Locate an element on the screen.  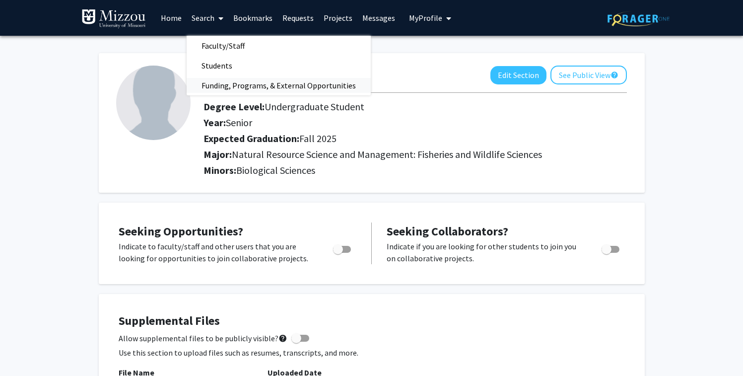
h4: Supplemental Files is located at coordinates (372, 321).